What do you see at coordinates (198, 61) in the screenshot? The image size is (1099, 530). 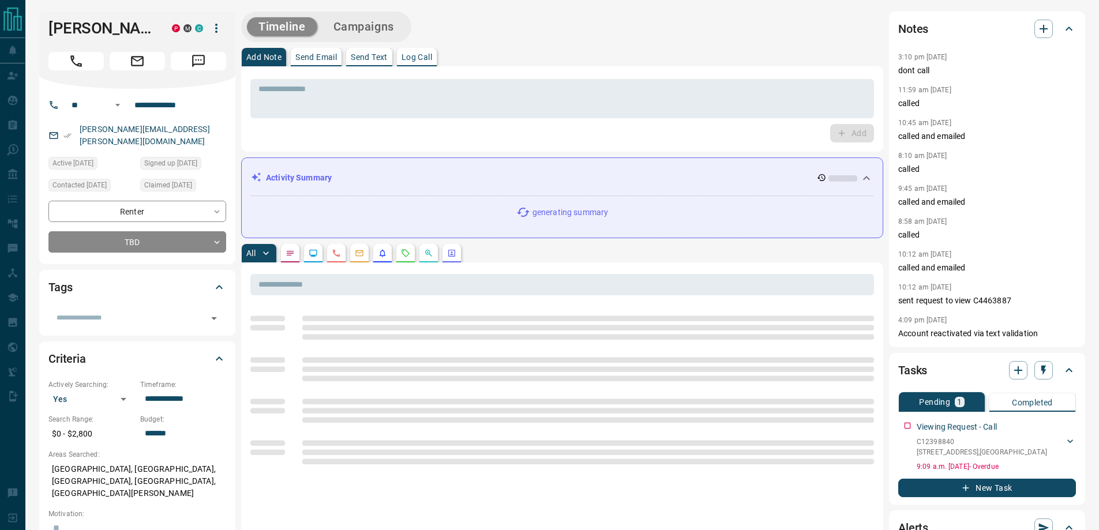 I see `span: Message` at bounding box center [198, 61].